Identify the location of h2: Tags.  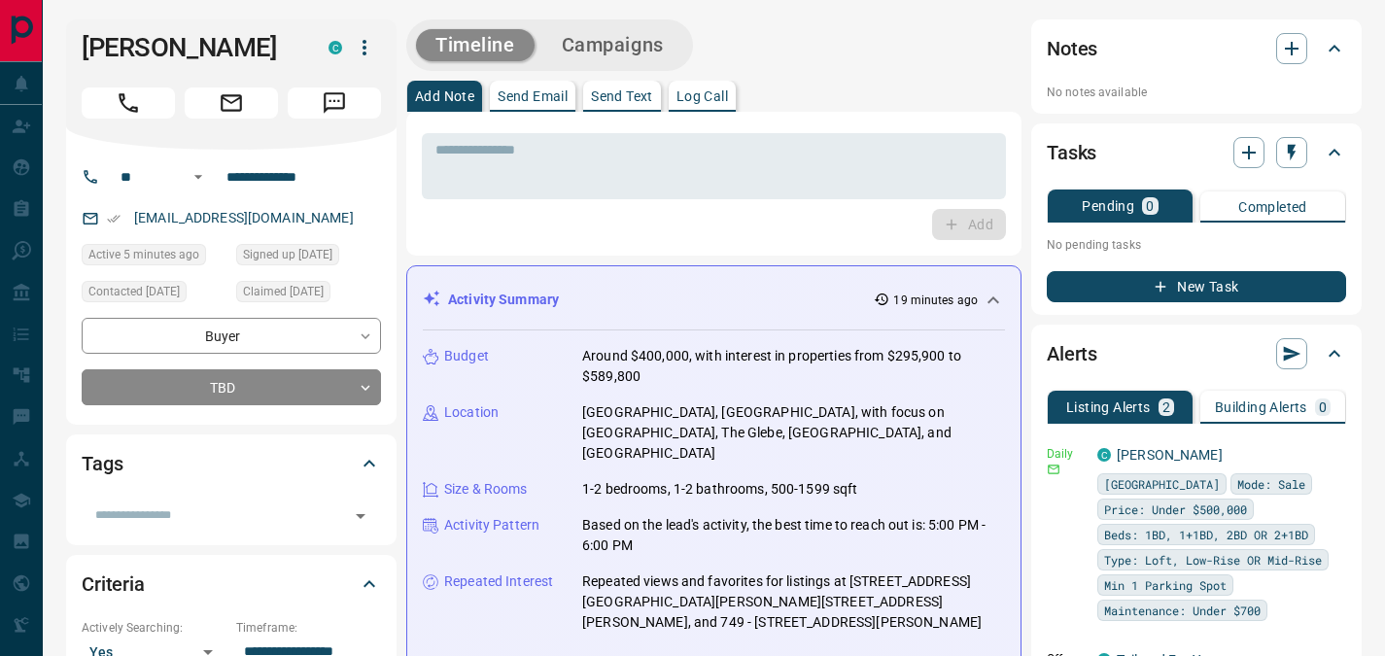
(102, 464).